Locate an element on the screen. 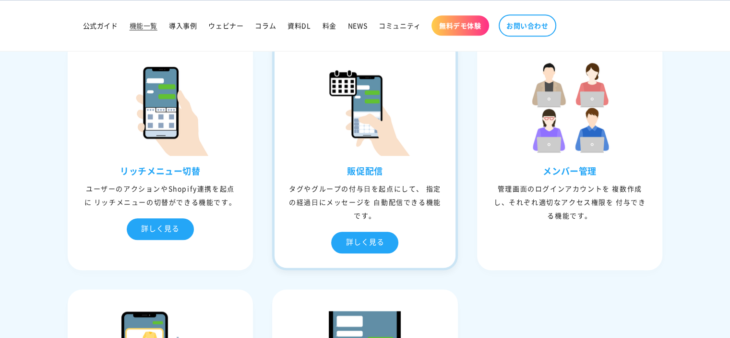 This screenshot has height=338, width=730. a: 導入事例 is located at coordinates (183, 25).